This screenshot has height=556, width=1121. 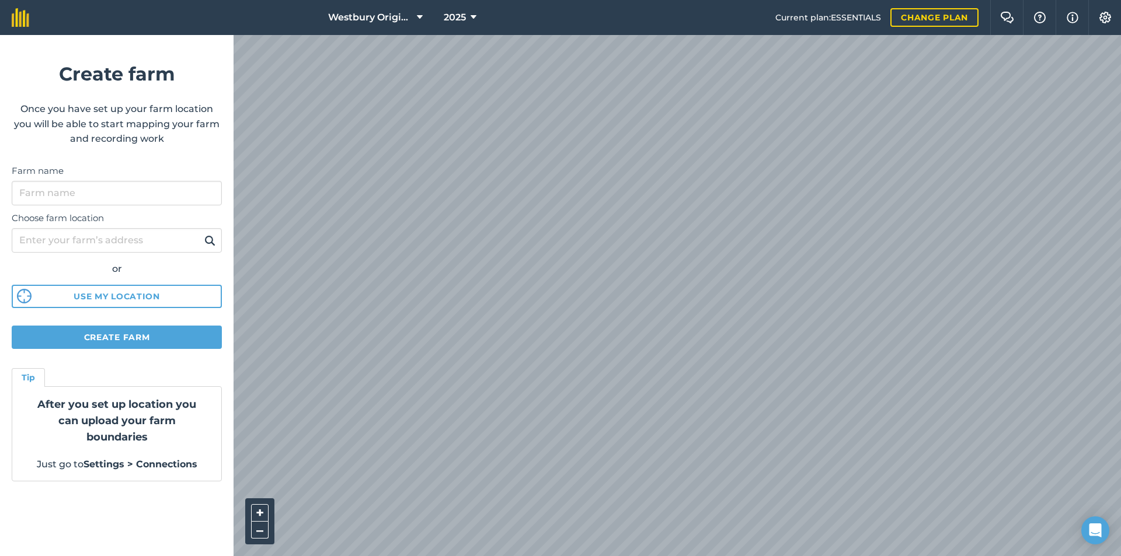 What do you see at coordinates (24, 296) in the screenshot?
I see `img: svg%3e` at bounding box center [24, 296].